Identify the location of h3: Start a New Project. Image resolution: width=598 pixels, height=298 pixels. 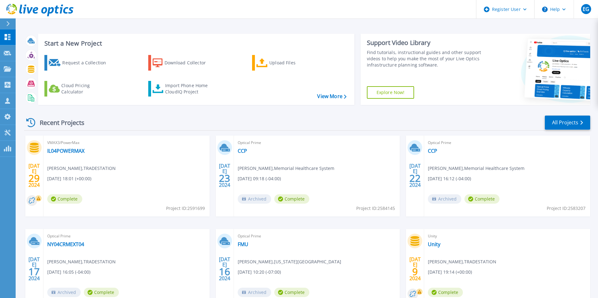
(195, 43).